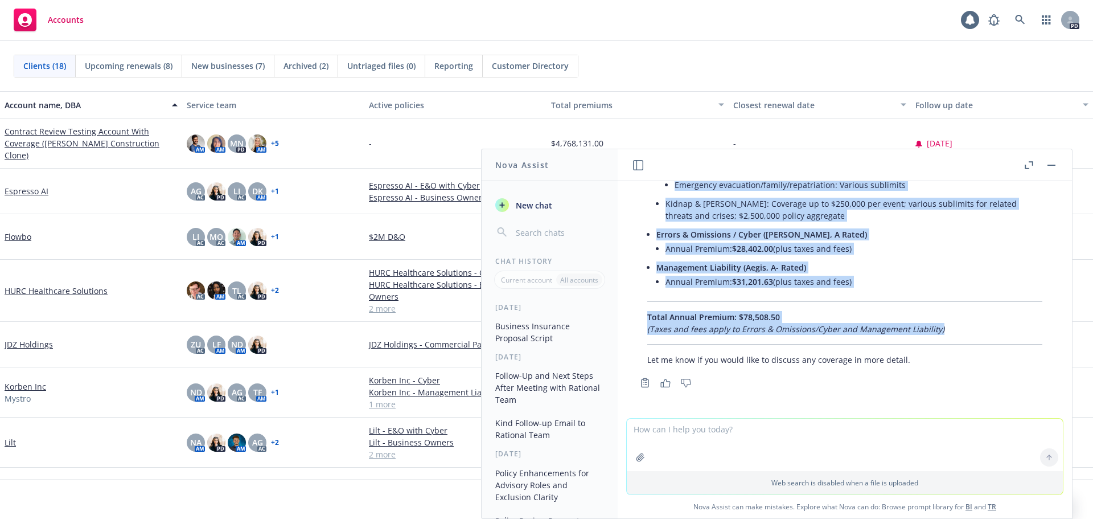  What do you see at coordinates (522, 164) in the screenshot?
I see `h1: Nova Assist` at bounding box center [522, 164].